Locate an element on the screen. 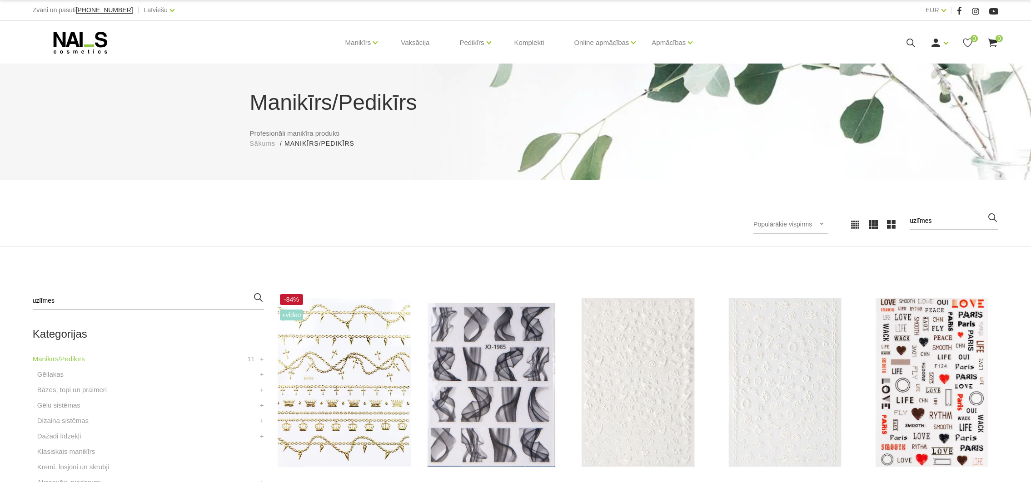 This screenshot has height=482, width=1031. a: Online apmācības is located at coordinates (601, 43).